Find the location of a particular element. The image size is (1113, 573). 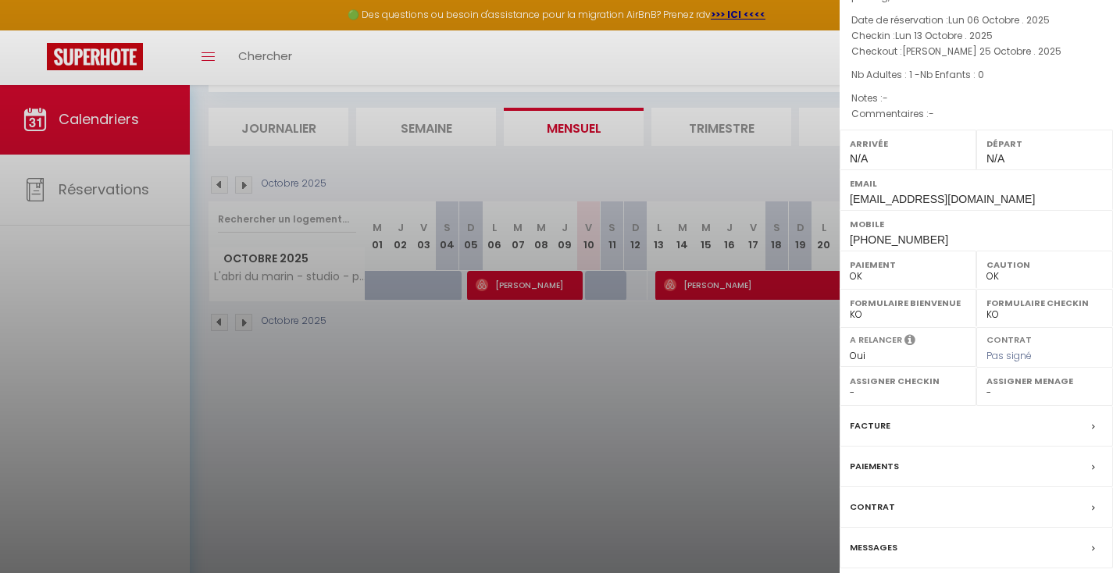

label: Formulaire Bienvenue is located at coordinates (908, 303).